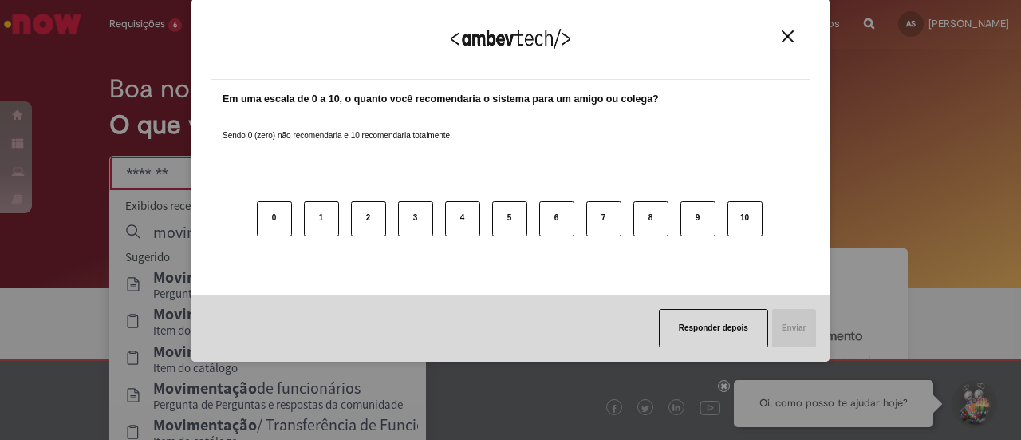 The height and width of the screenshot is (440, 1021). Describe the element at coordinates (274, 219) in the screenshot. I see `button: 0` at that location.